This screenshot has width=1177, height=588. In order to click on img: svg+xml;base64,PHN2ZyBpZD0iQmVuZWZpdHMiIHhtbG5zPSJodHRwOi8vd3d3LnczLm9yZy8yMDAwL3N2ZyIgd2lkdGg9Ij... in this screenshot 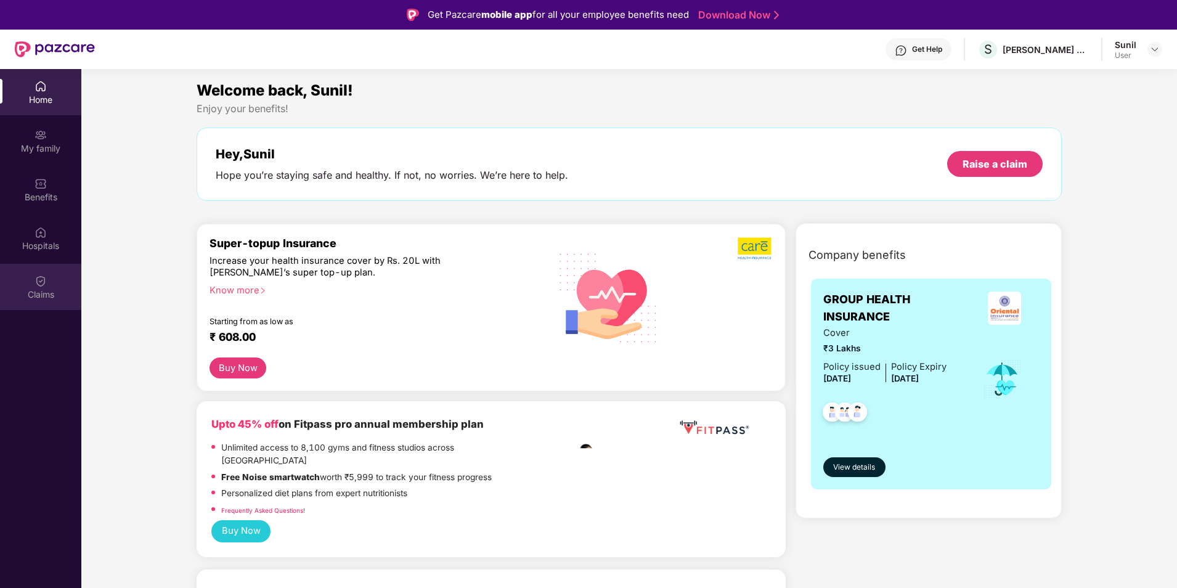, I will do `click(41, 184)`.